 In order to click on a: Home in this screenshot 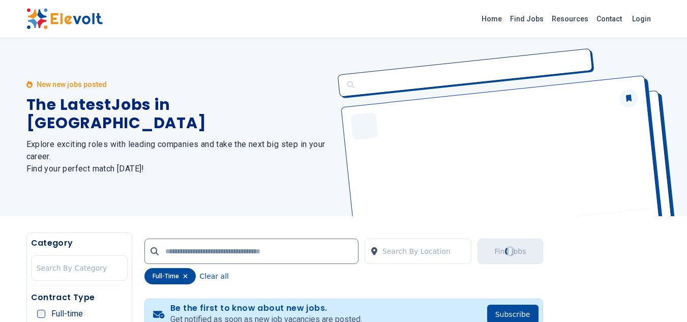, I will do `click(492, 19)`.